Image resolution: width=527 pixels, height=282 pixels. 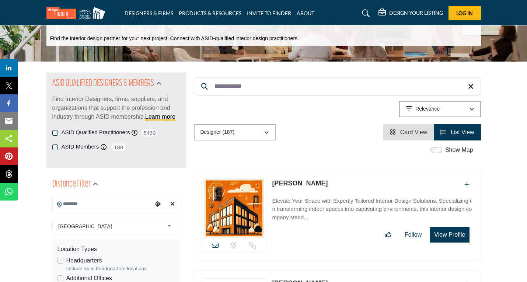 What do you see at coordinates (372, 209) in the screenshot?
I see `p: Elevate Your Space with Expertly Tailored Interior Design Solutions. Specializing in transforming...` at bounding box center [372, 209].